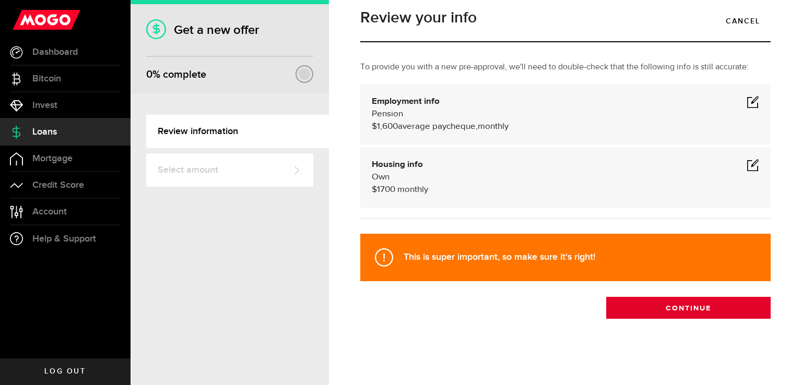  What do you see at coordinates (381, 177) in the screenshot?
I see `span: Own` at bounding box center [381, 177].